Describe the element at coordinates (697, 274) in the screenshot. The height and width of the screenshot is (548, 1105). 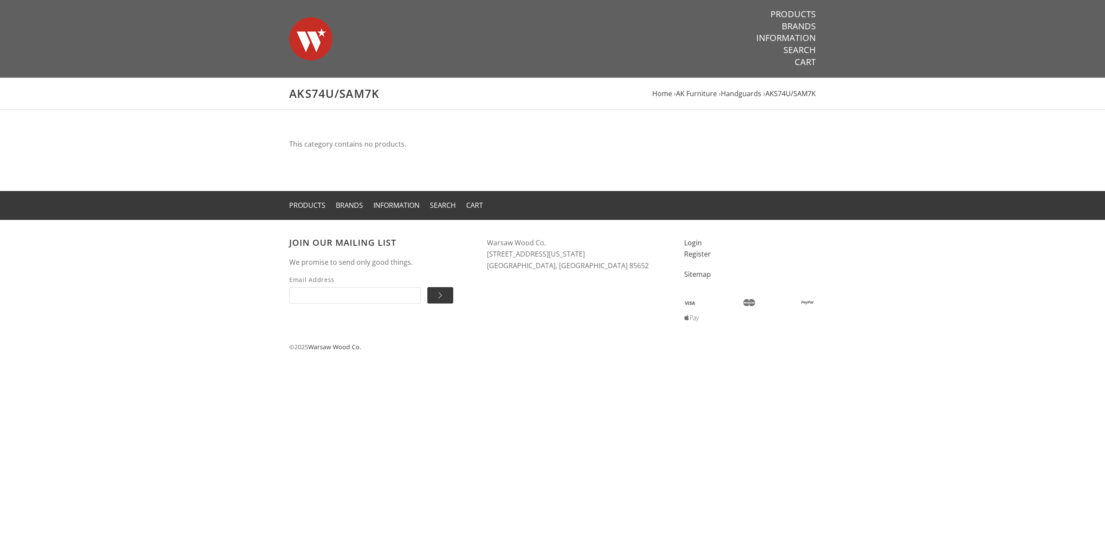
I see `a: Sitemap` at that location.